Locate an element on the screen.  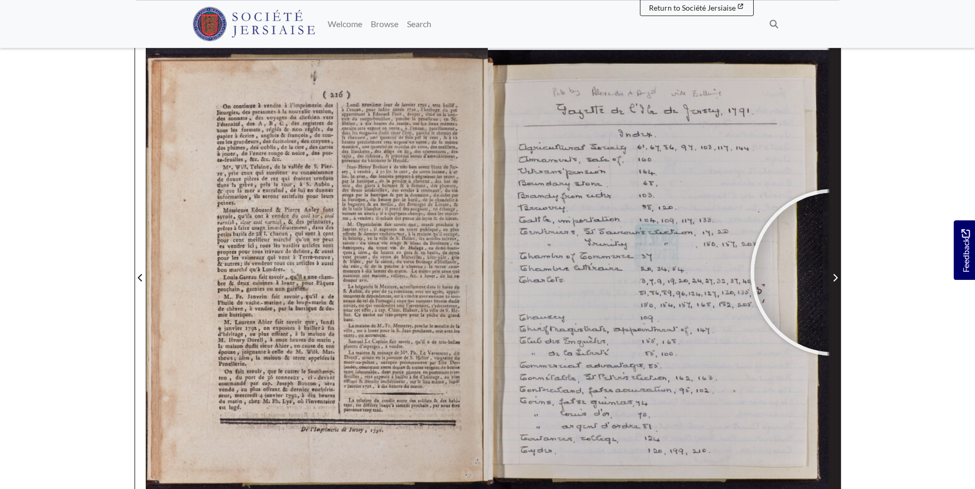
span: Return to Société Jersiaise is located at coordinates (692, 7).